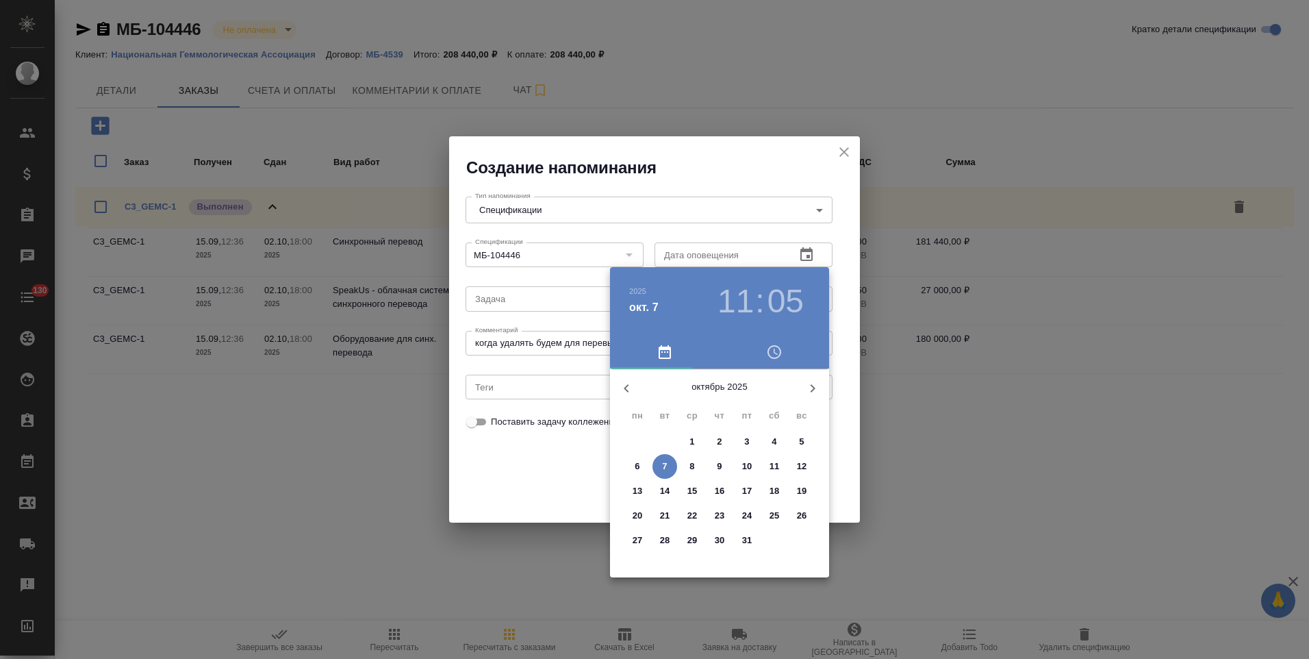  Describe the element at coordinates (638, 491) in the screenshot. I see `p: 13` at that location.